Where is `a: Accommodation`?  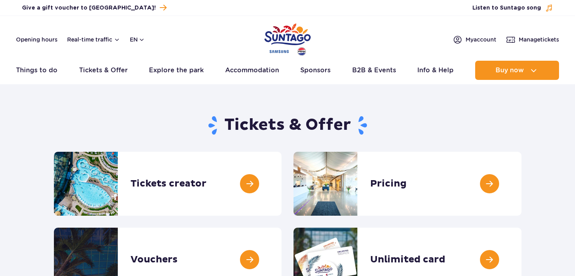
a: Accommodation is located at coordinates (252, 70).